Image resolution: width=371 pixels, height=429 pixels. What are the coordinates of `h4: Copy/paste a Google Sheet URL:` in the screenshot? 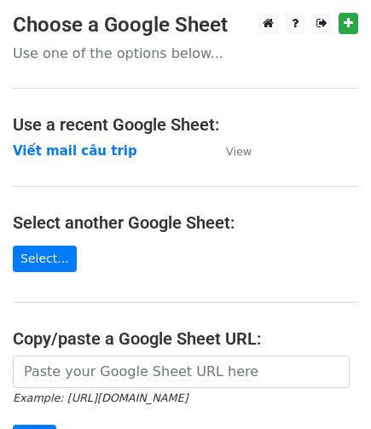 It's located at (185, 338).